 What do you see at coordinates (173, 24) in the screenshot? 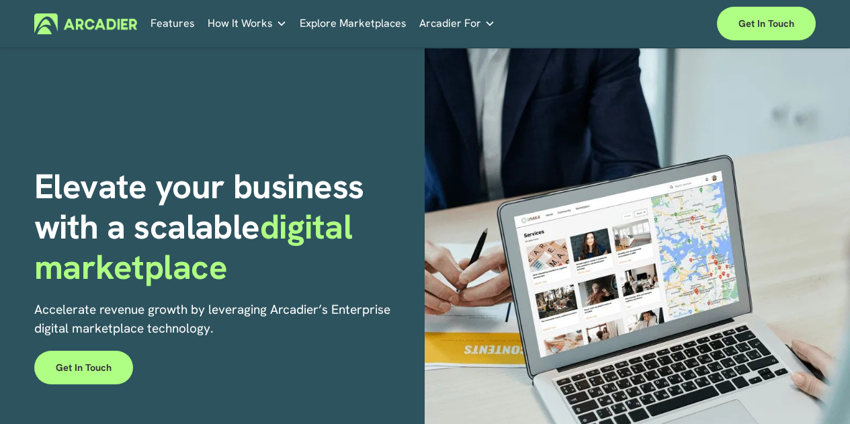
I see `a: Features` at bounding box center [173, 24].